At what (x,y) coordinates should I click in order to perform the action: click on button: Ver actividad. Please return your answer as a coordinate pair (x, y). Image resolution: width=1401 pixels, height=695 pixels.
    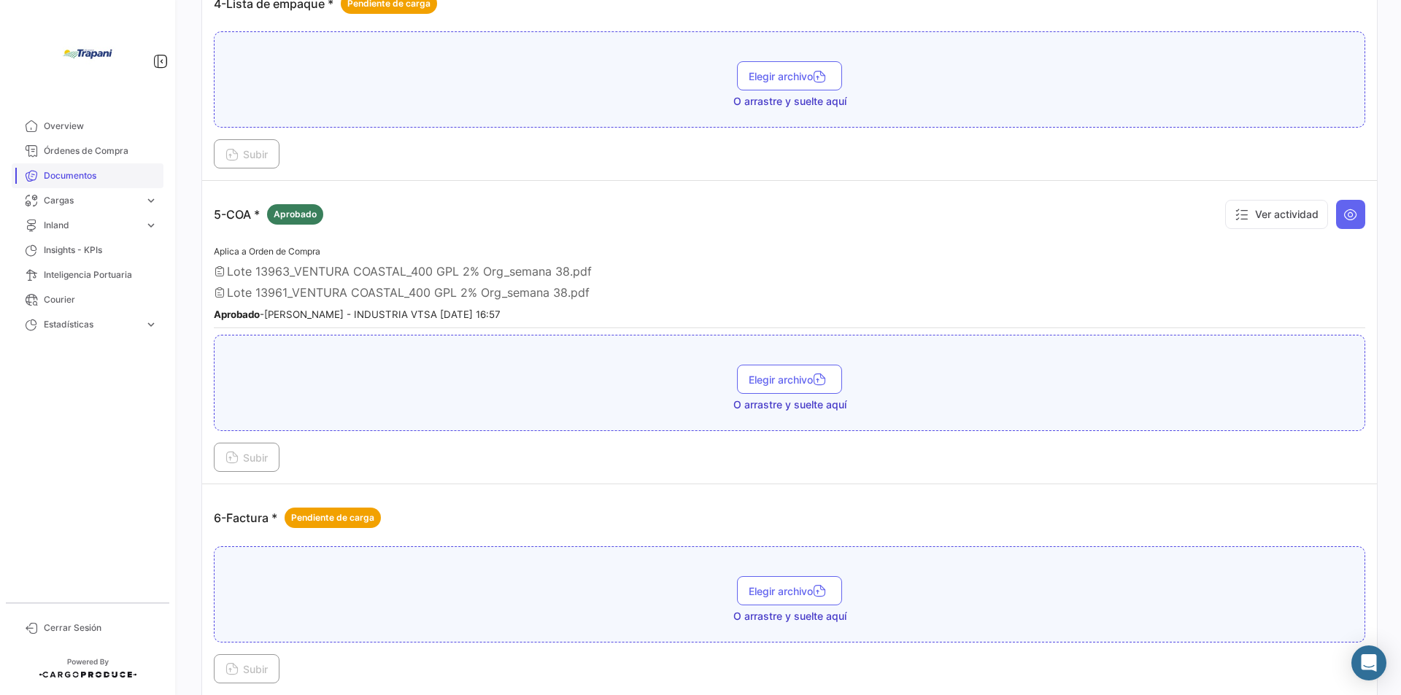
    Looking at the image, I should click on (1276, 215).